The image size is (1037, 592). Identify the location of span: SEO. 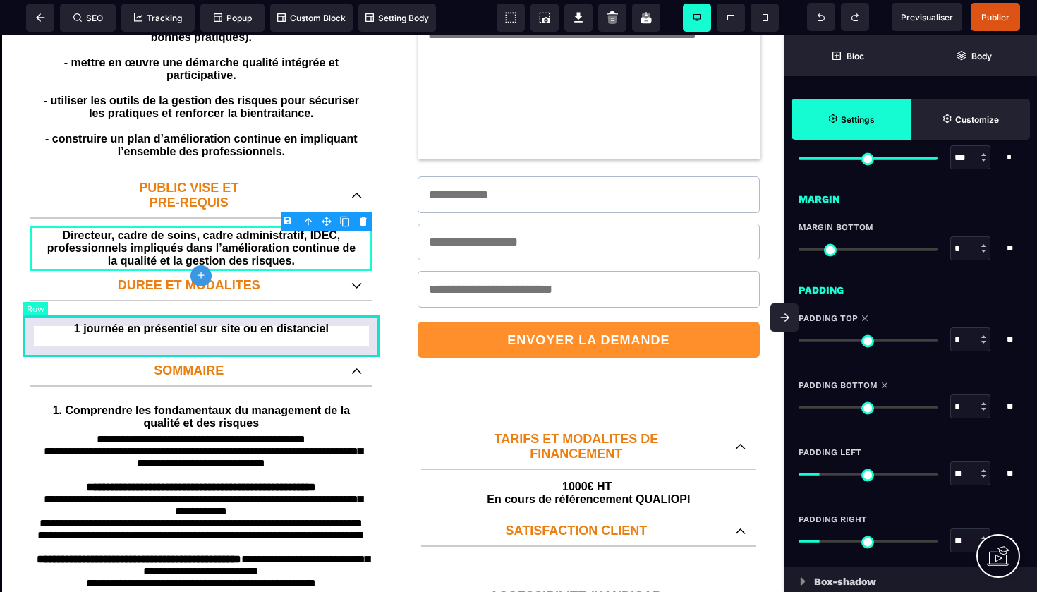
(88, 18).